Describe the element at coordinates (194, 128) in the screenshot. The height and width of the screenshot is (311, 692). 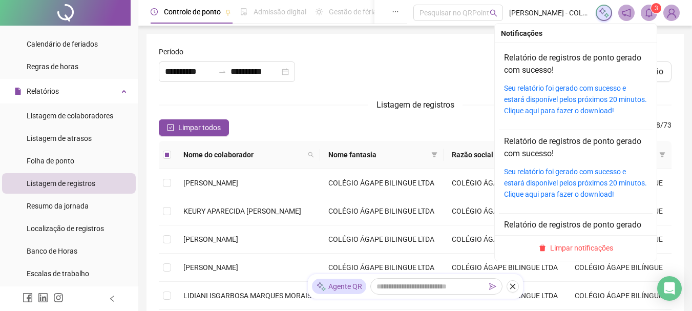
I see `button: Limpar todos` at that location.